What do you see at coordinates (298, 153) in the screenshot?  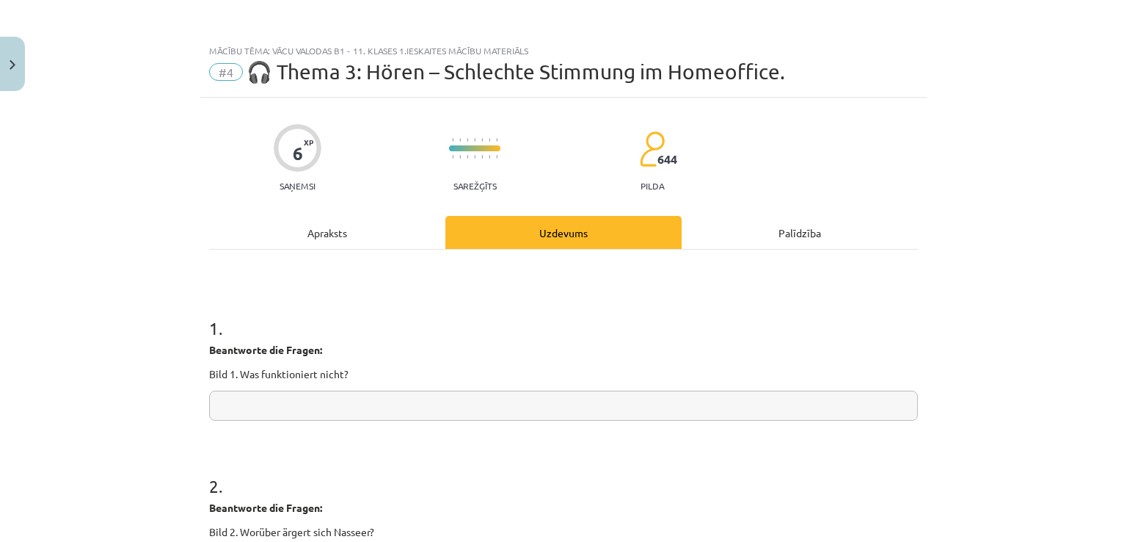 I see `div: 6` at bounding box center [298, 153].